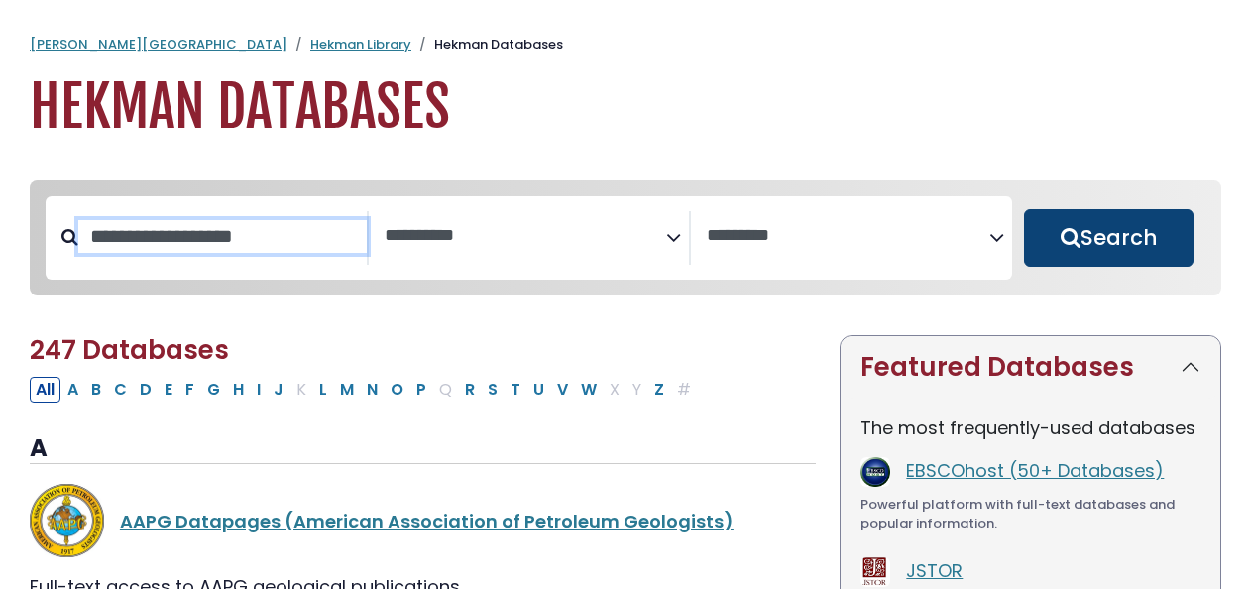 The image size is (1251, 589). What do you see at coordinates (1030, 427) in the screenshot?
I see `p: The most frequently-used databases` at bounding box center [1030, 427].